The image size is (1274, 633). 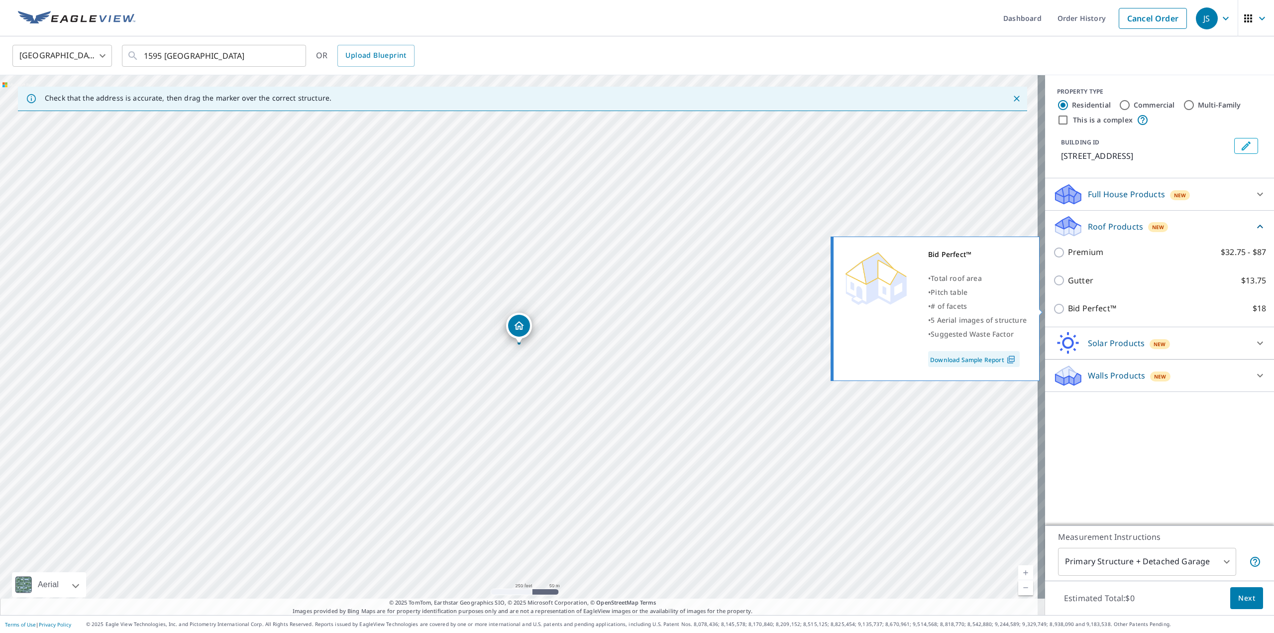 What do you see at coordinates (376, 55) in the screenshot?
I see `span: Upload Blueprint` at bounding box center [376, 55].